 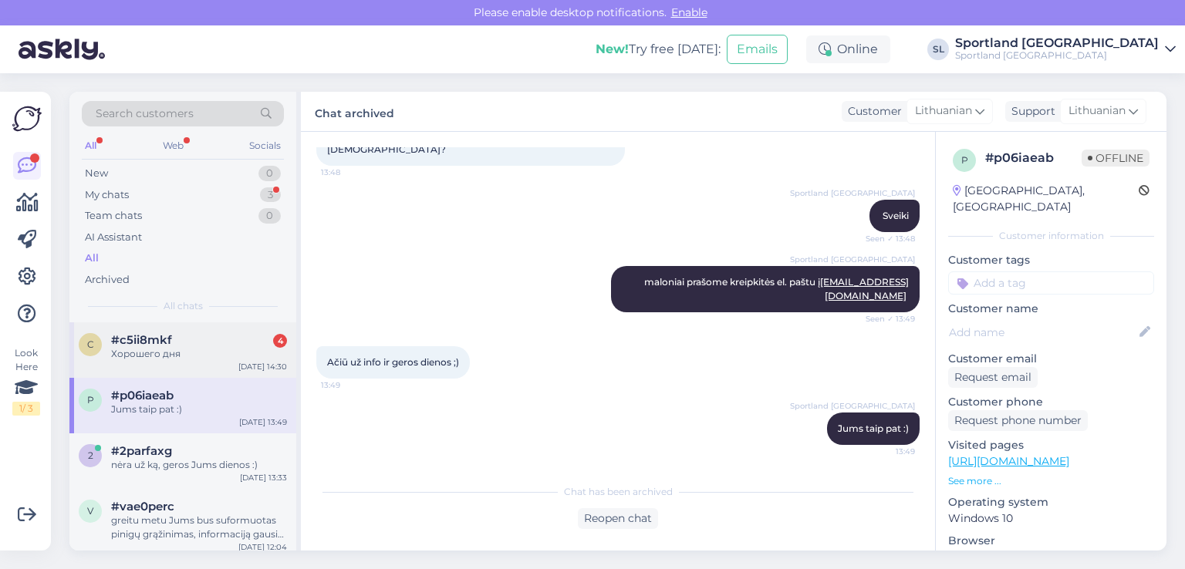 What do you see at coordinates (199, 410) in the screenshot?
I see `div: Jums taip pat :)` at bounding box center [199, 410].